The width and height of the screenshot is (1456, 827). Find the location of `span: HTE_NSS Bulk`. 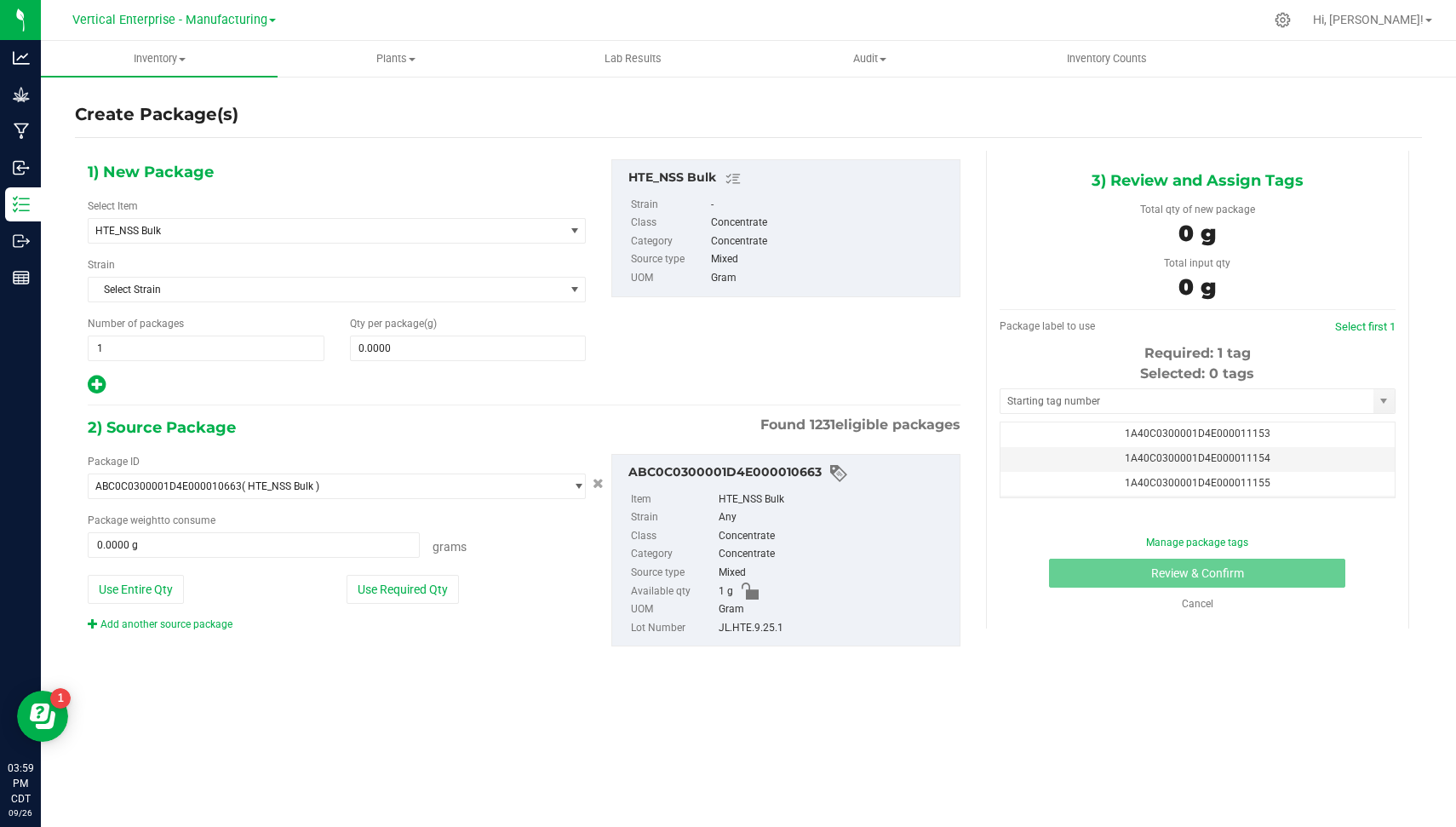

span: HTE_NSS Bulk is located at coordinates (316, 231).